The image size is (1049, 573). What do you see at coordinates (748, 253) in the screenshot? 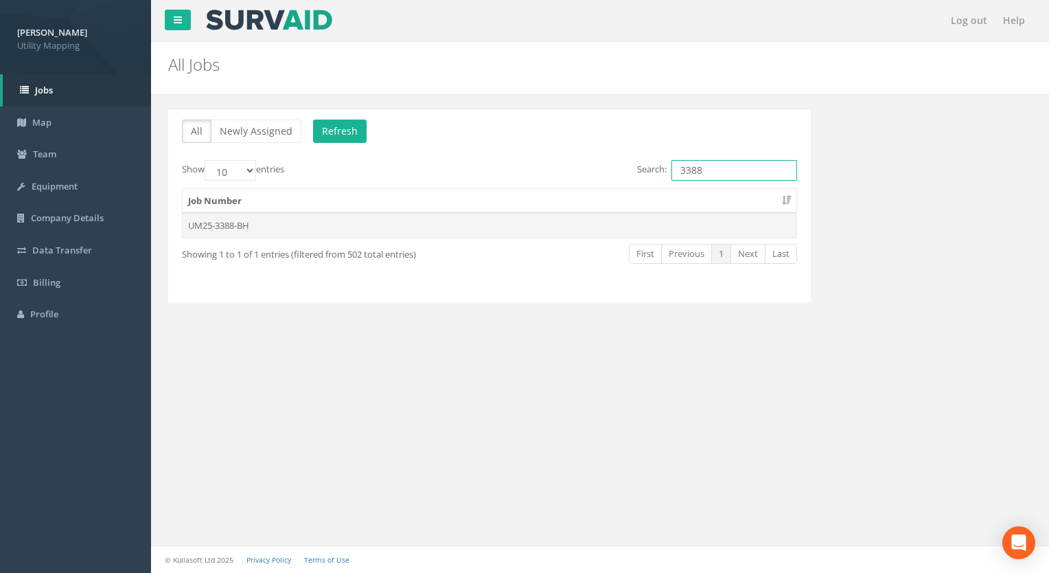
I see `a: Next` at bounding box center [748, 253].